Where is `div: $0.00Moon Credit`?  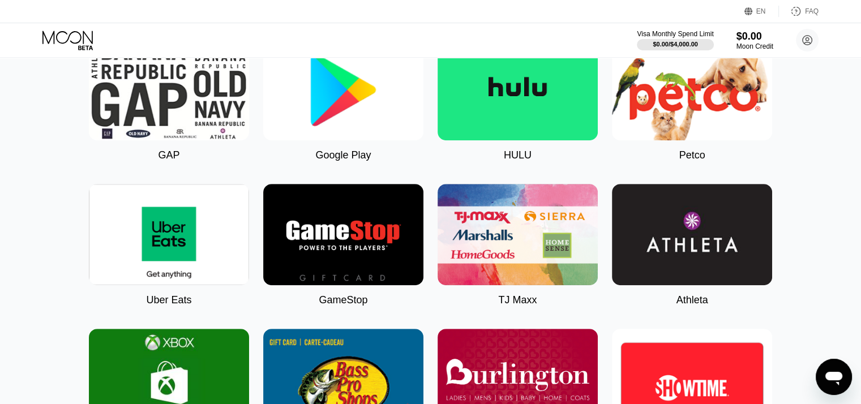
div: $0.00Moon Credit is located at coordinates (754, 40).